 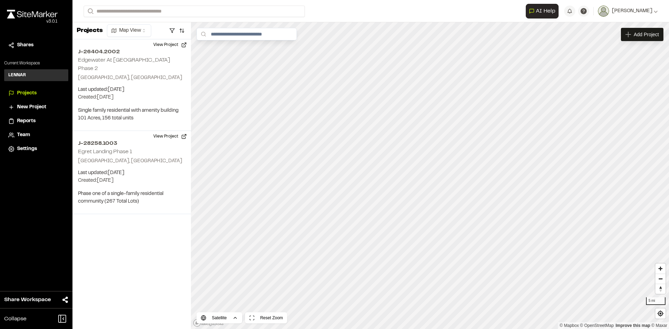 I want to click on span: Add Project, so click(x=646, y=34).